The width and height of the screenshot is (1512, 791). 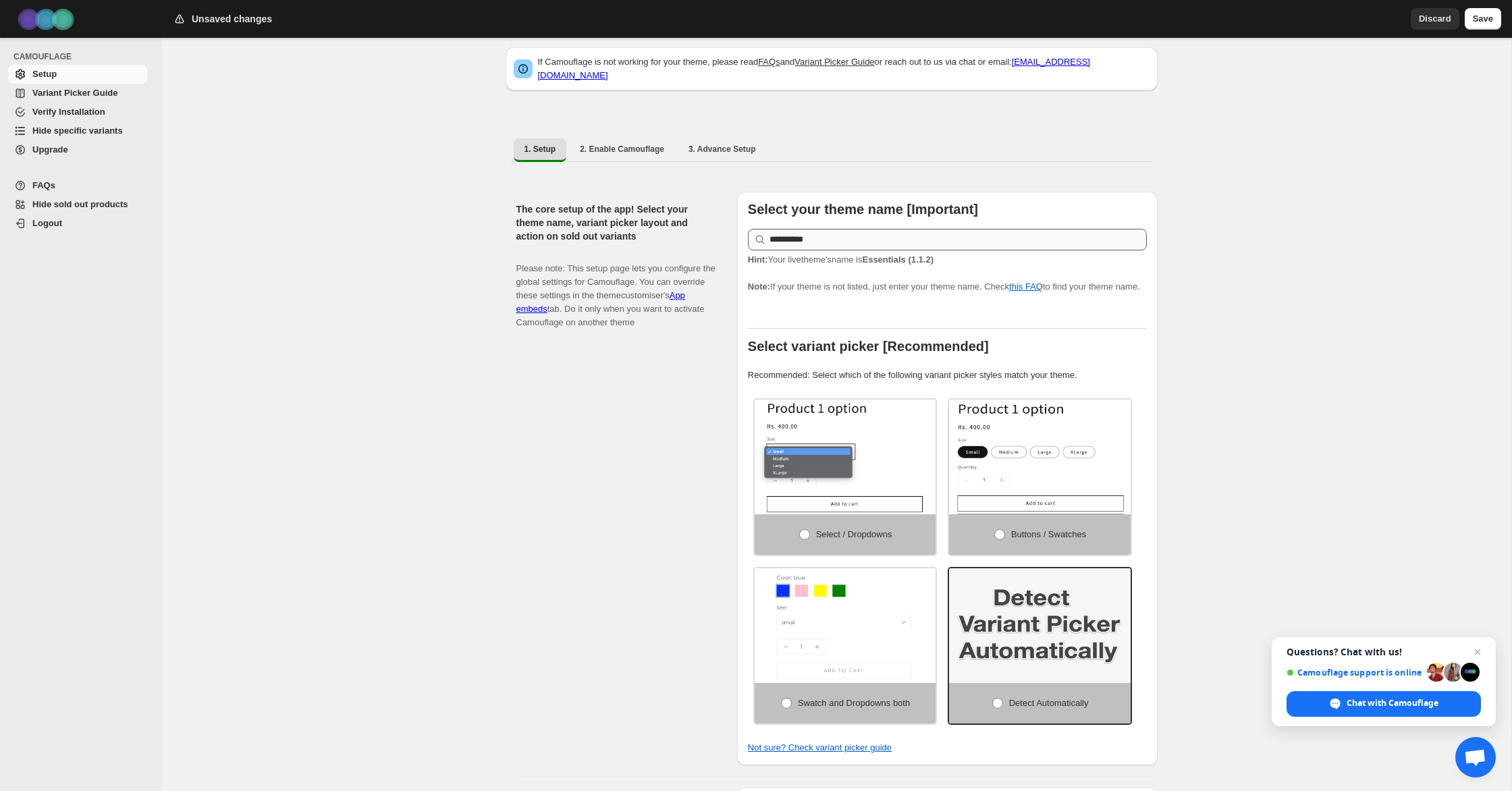 I want to click on img: Swatch and Dropdowns both, so click(x=845, y=626).